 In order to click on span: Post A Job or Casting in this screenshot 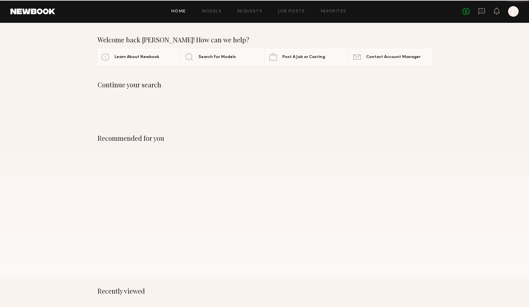, I will do `click(303, 57)`.